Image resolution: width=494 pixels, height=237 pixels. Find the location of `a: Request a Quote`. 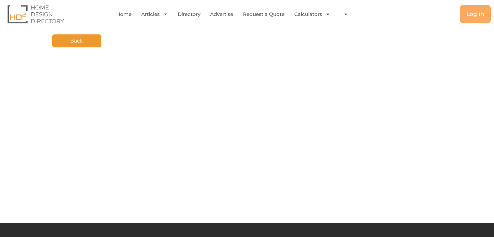

a: Request a Quote is located at coordinates (264, 14).